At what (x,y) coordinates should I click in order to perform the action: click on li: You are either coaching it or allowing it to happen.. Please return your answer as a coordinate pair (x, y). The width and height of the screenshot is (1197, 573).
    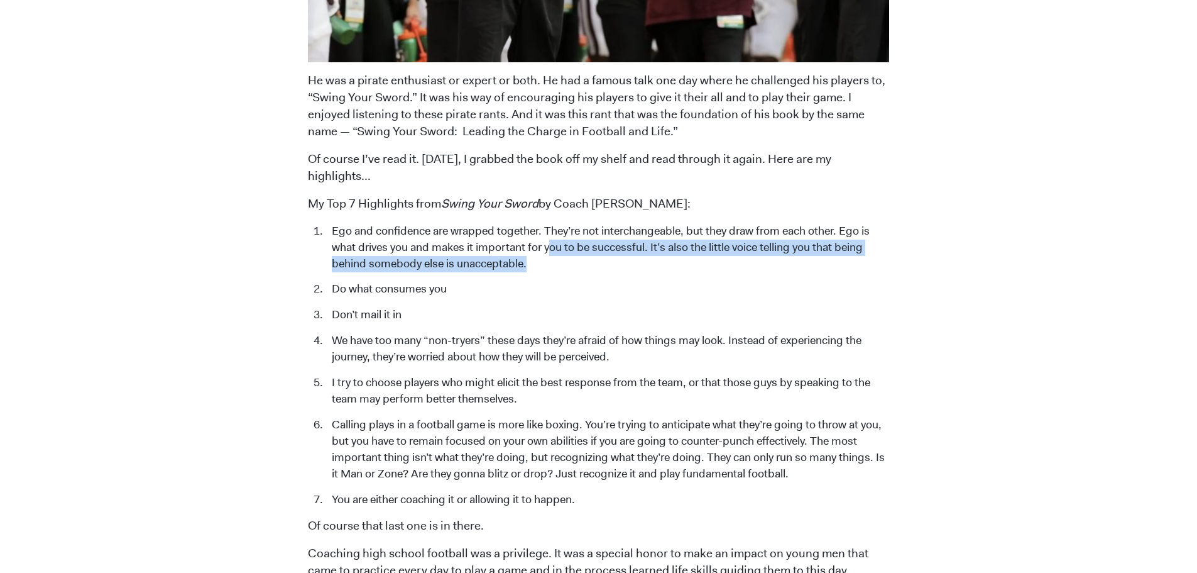
    Looking at the image, I should click on (607, 500).